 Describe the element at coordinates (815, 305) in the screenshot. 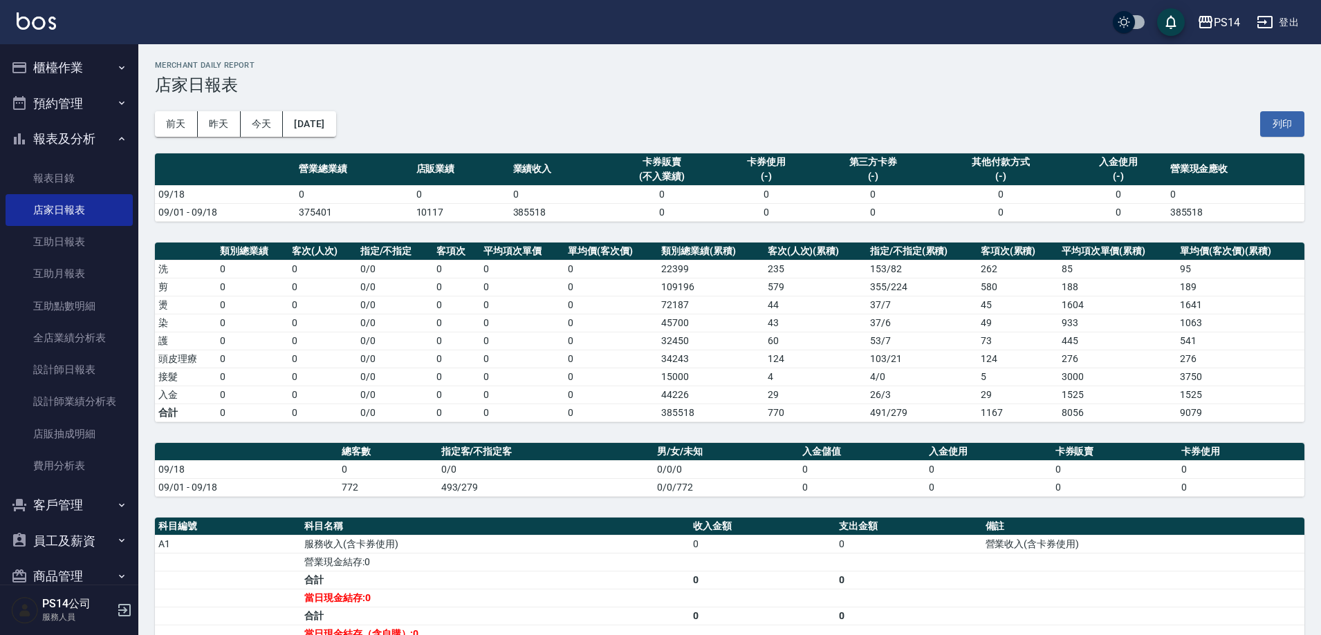

I see `td: 44` at that location.